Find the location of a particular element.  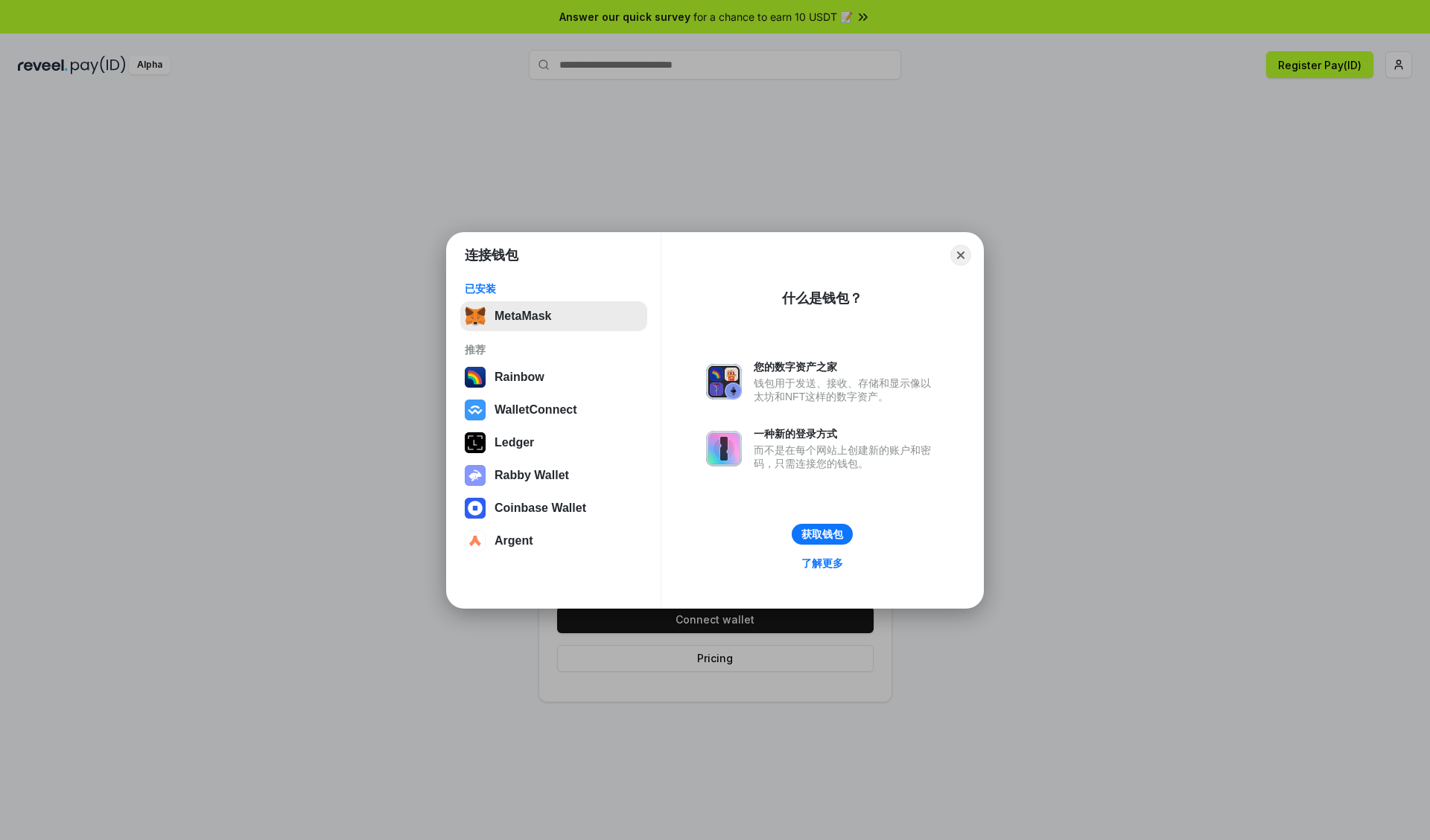

button: Argent is located at coordinates (553, 541).